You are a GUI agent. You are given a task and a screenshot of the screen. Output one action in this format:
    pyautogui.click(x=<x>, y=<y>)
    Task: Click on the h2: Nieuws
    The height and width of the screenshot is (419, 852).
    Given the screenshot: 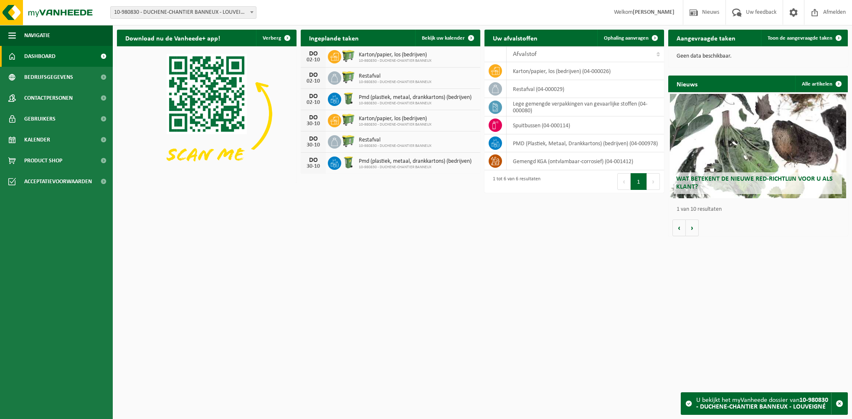 What is the action you would take?
    pyautogui.click(x=687, y=83)
    